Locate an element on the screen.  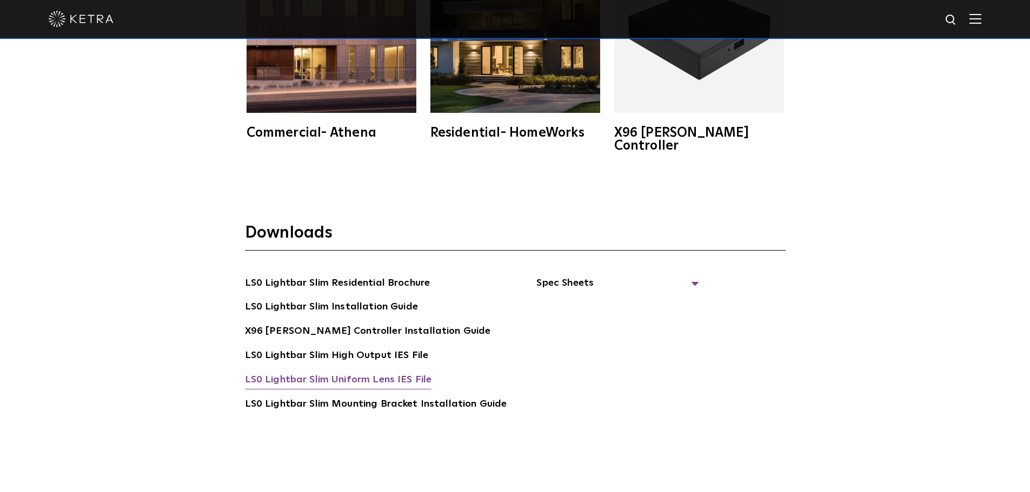
a: LS0 Lightbar Slim Residential Brochure is located at coordinates (337, 284).